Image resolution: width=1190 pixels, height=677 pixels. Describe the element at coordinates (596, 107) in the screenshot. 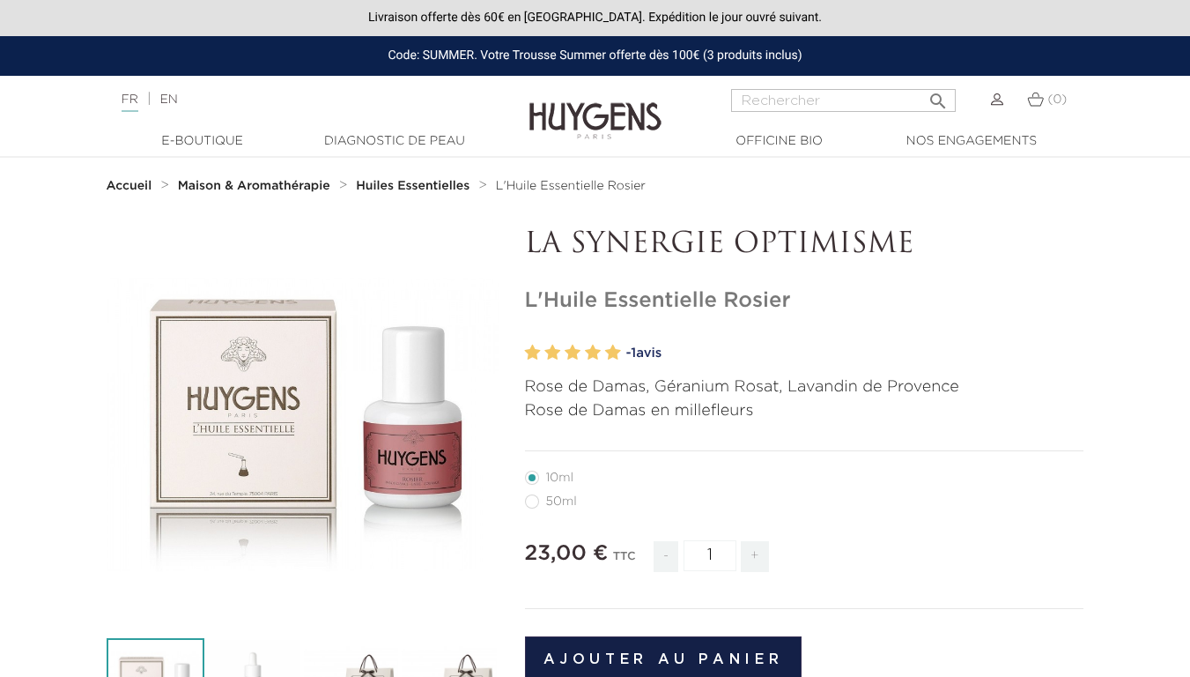

I see `img: Huygens` at that location.